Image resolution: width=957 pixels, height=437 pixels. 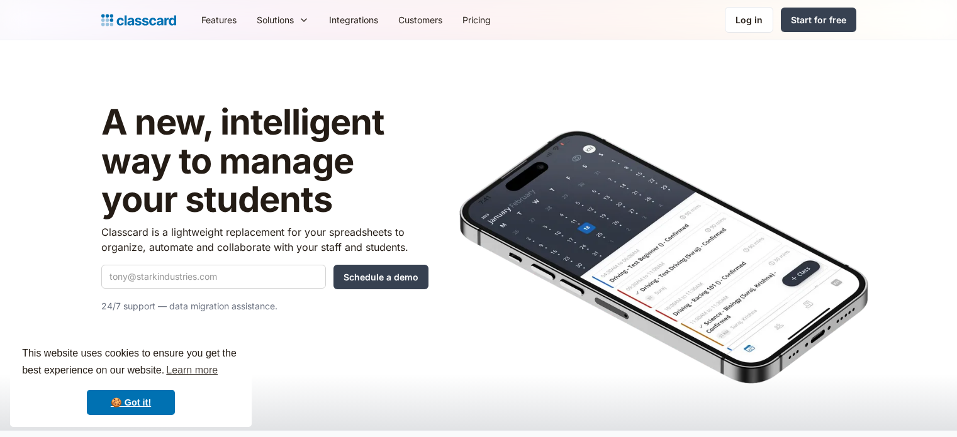 What do you see at coordinates (381, 277) in the screenshot?
I see `input: Schedule a demo` at bounding box center [381, 277].